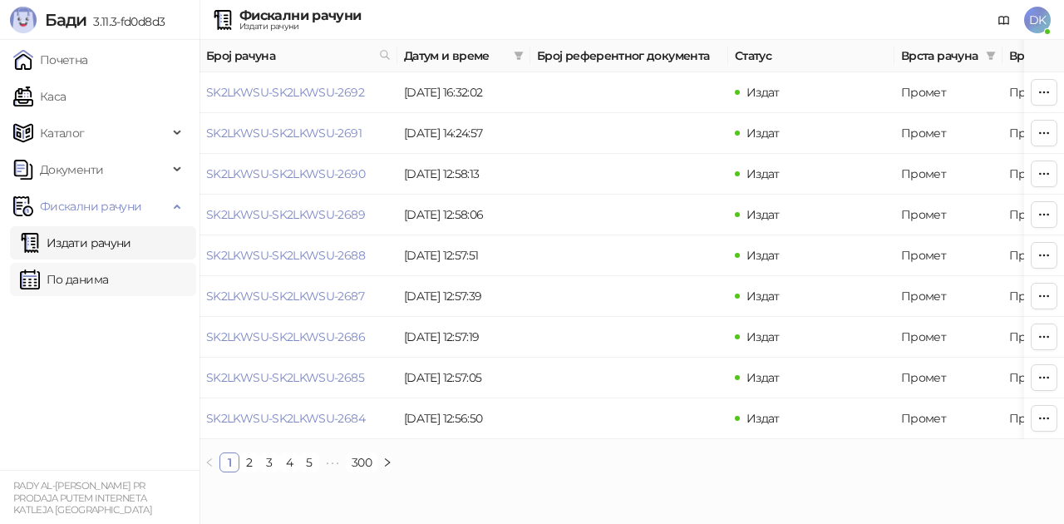 This screenshot has height=524, width=1064. Describe the element at coordinates (298, 133) in the screenshot. I see `td: SK2LKWSU-SK2LKWSU-2691` at that location.